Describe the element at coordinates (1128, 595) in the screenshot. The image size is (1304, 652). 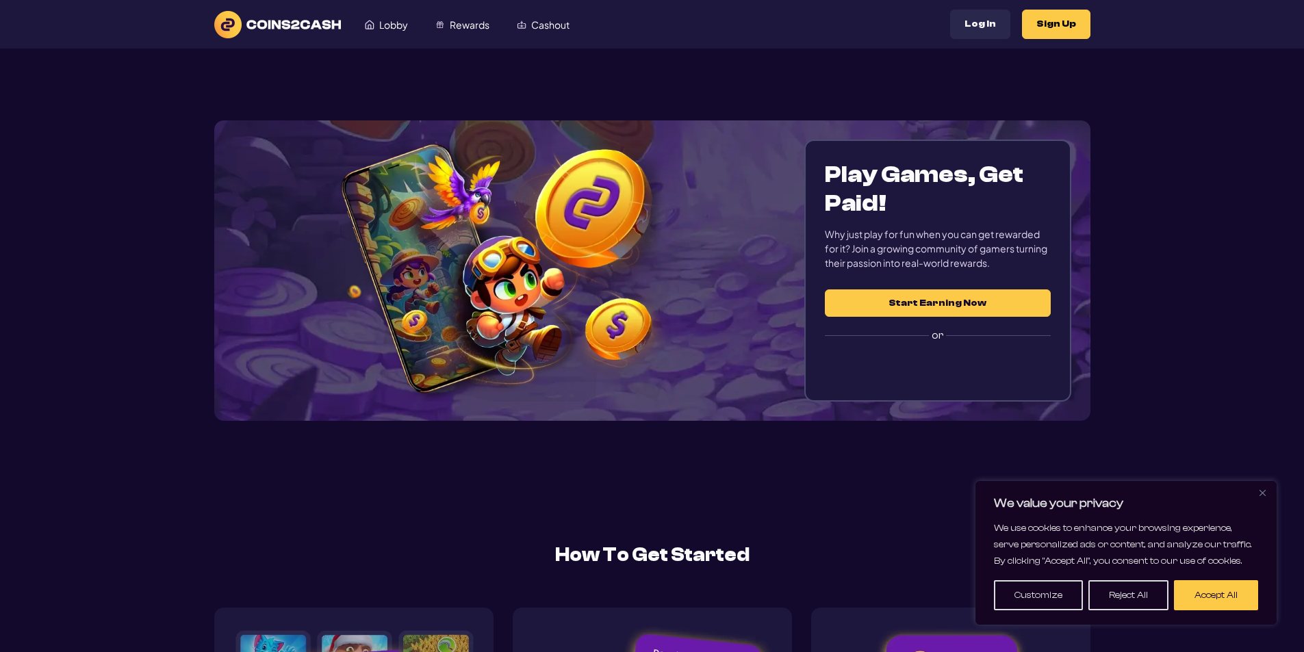
I see `button: Reject All` at that location.